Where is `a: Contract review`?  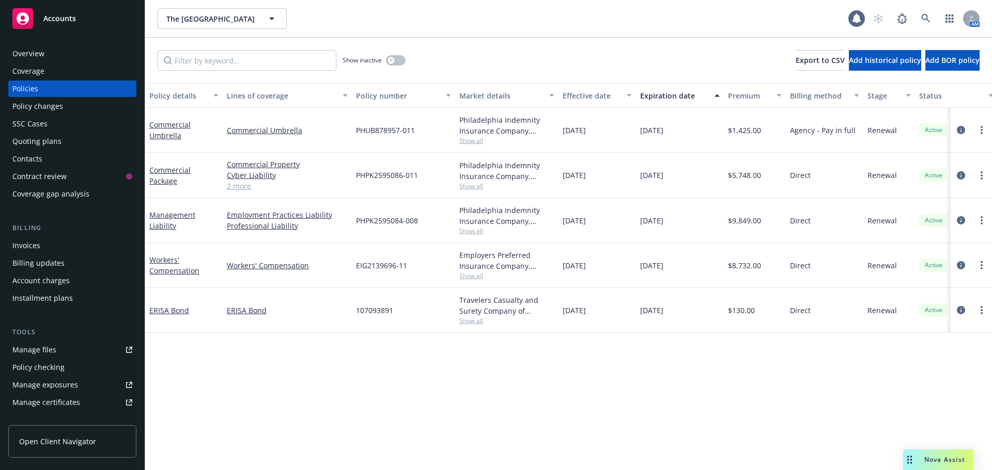
a: Contract review is located at coordinates (72, 177).